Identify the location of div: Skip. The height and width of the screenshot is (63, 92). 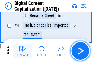
(61, 55).